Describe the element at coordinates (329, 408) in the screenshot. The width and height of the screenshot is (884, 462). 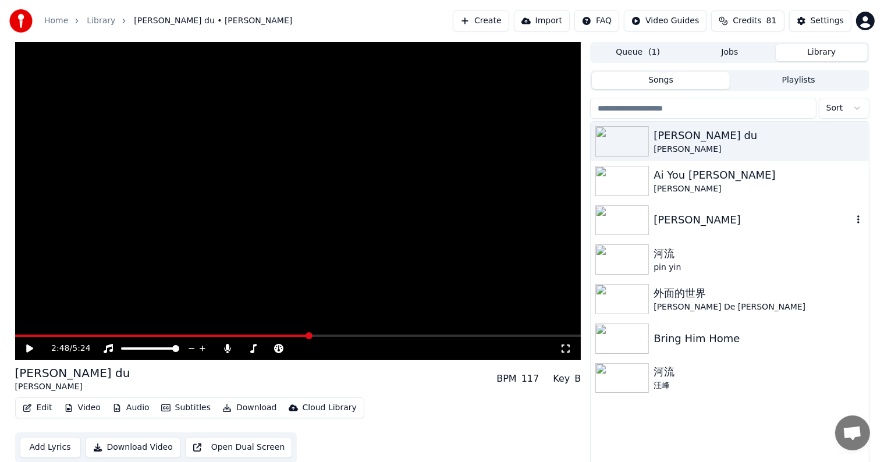
I see `div: Cloud Library` at that location.